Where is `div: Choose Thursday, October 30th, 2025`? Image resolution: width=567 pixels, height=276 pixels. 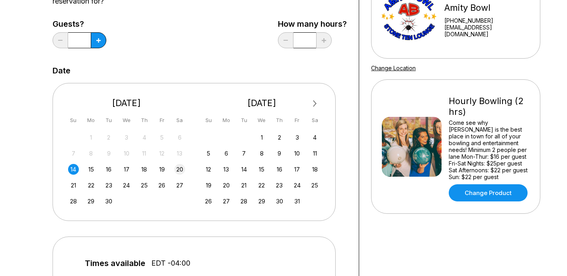 div: Choose Thursday, October 30th, 2025 is located at coordinates (279, 201).